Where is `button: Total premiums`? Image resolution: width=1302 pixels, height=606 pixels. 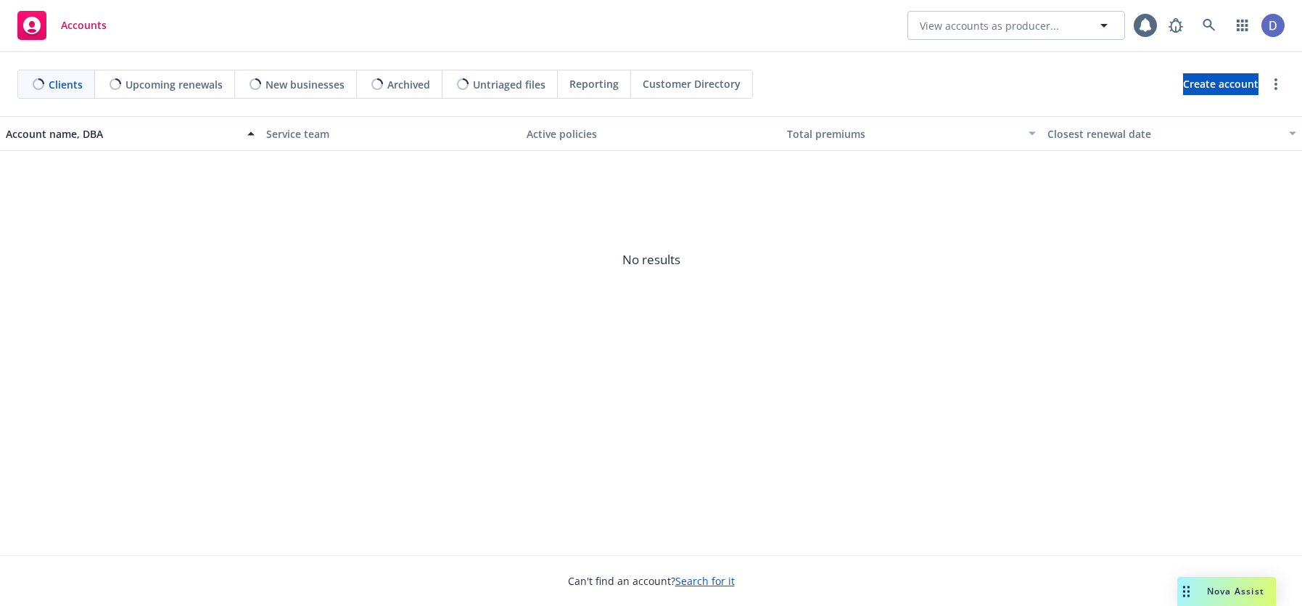
button: Total premiums is located at coordinates (911, 134).